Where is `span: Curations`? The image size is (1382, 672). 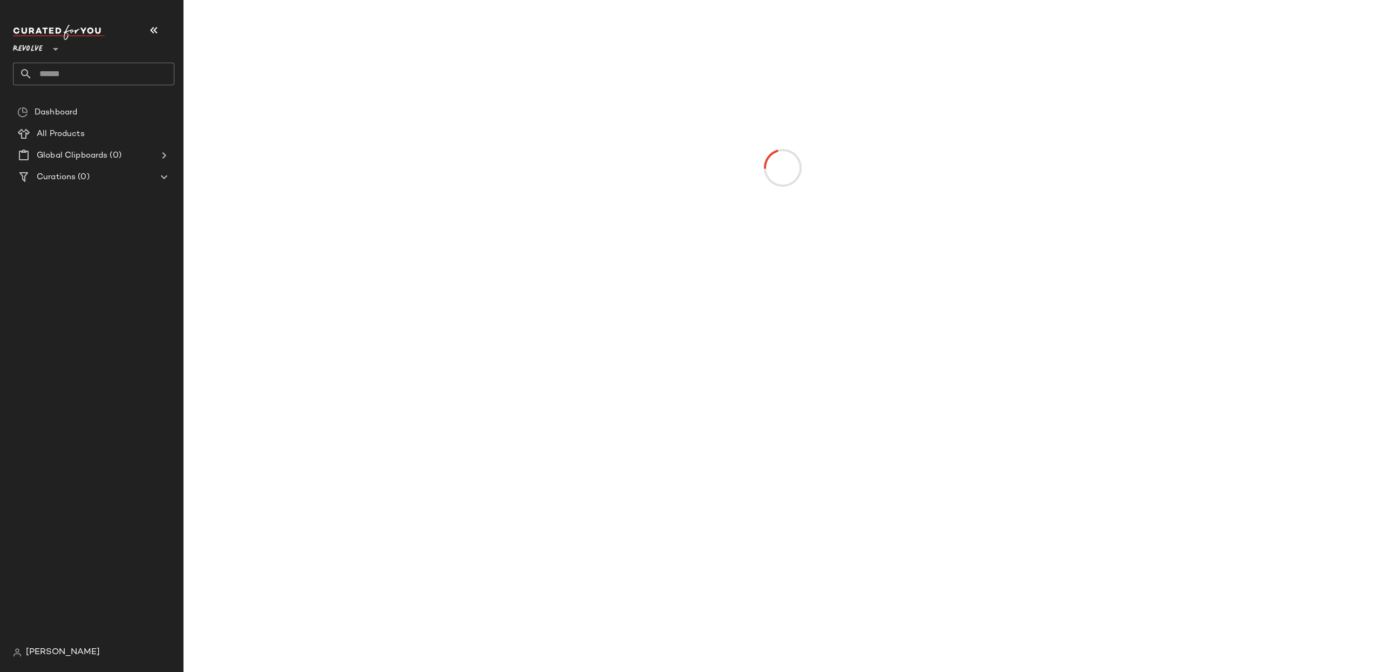
span: Curations is located at coordinates (56, 177).